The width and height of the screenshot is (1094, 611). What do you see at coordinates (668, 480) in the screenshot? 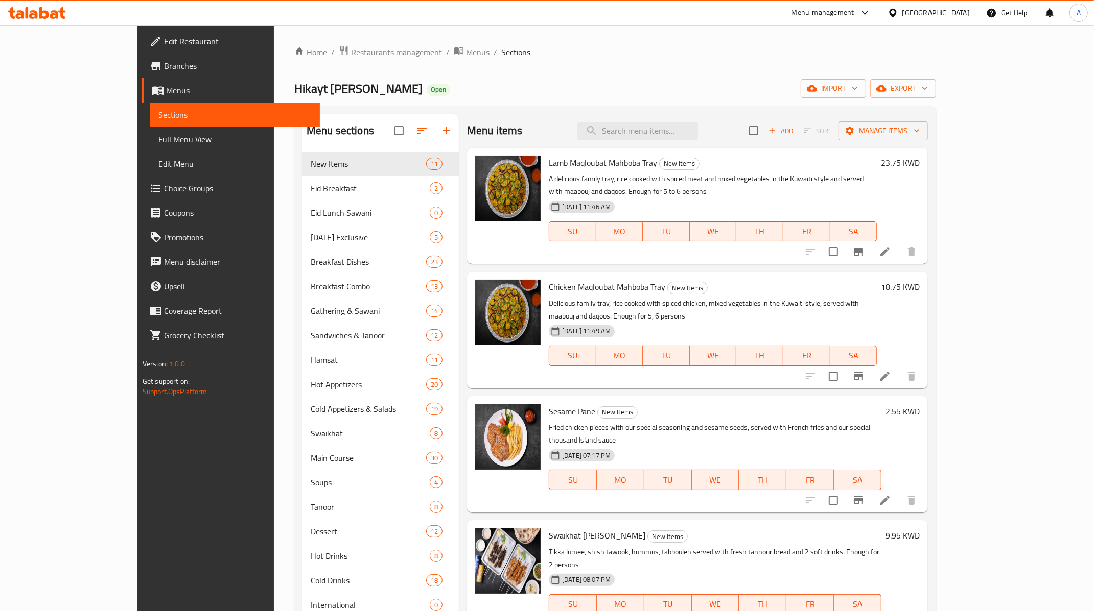
I see `span: TU` at bounding box center [668, 480].